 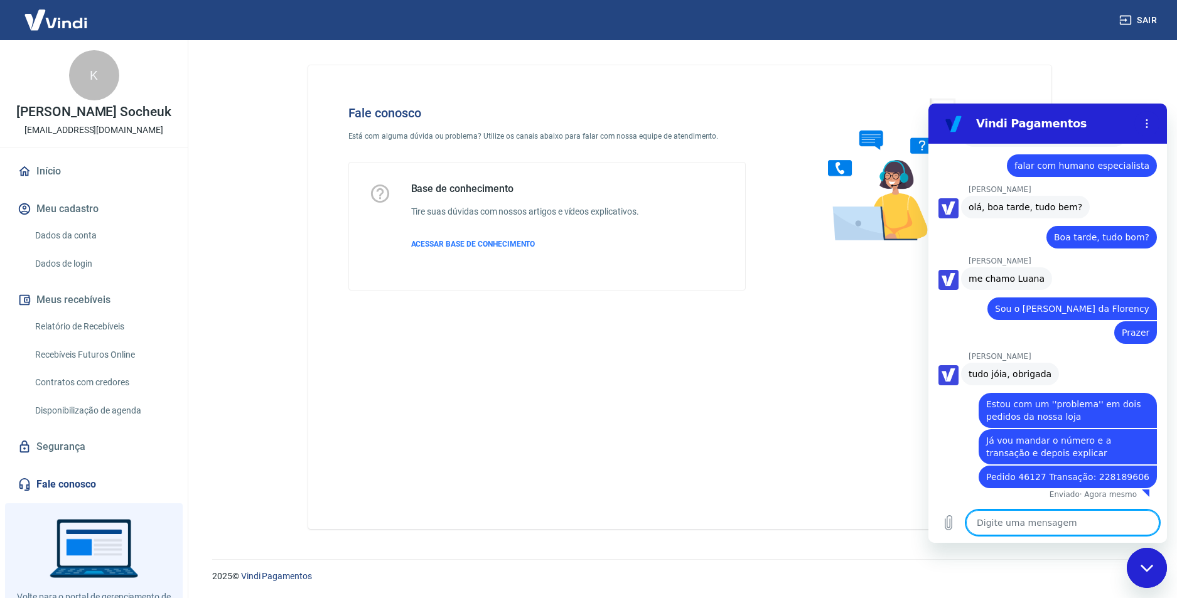 I want to click on span: tudo jóia, obrigada, so click(x=82, y=271).